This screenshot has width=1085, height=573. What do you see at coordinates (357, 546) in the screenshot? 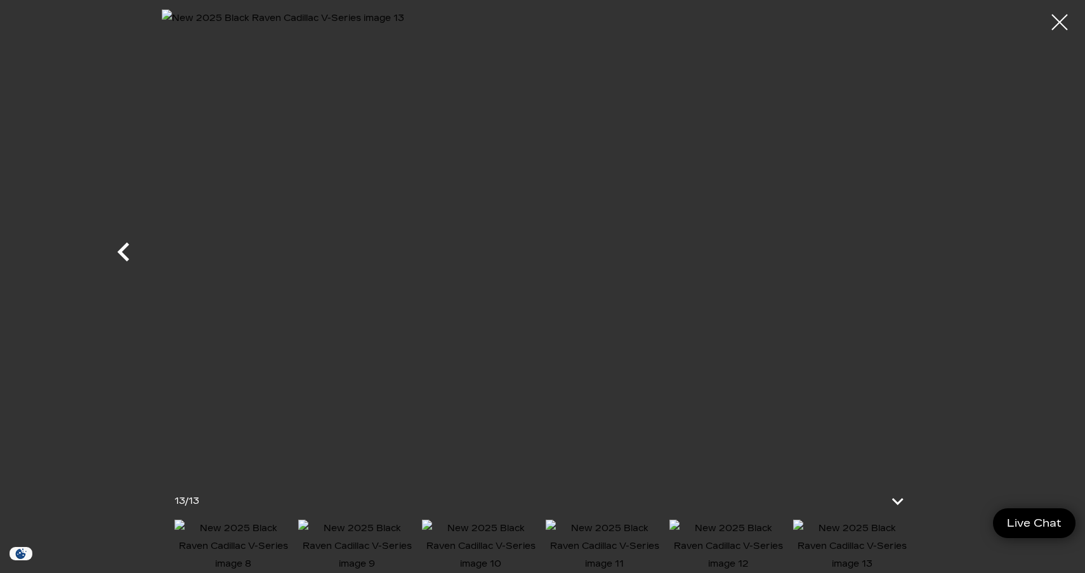
I see `img: New 2025 Black Raven Cadillac V-Series image 9` at bounding box center [357, 546].